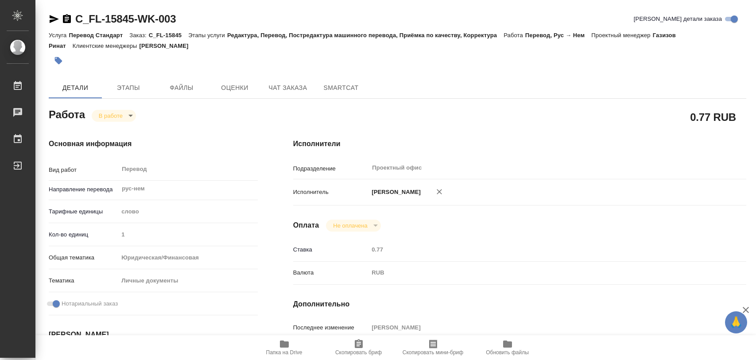 The height and width of the screenshot is (360, 756). Describe the element at coordinates (359, 348) in the screenshot. I see `button: Скопировать бриф` at that location.